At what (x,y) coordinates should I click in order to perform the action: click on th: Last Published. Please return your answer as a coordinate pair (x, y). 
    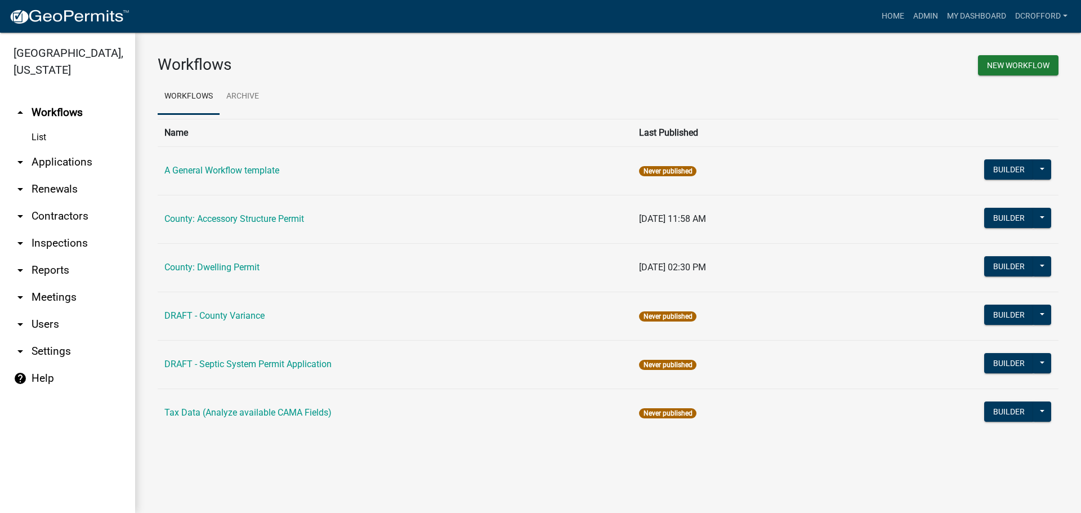
    Looking at the image, I should click on (738, 132).